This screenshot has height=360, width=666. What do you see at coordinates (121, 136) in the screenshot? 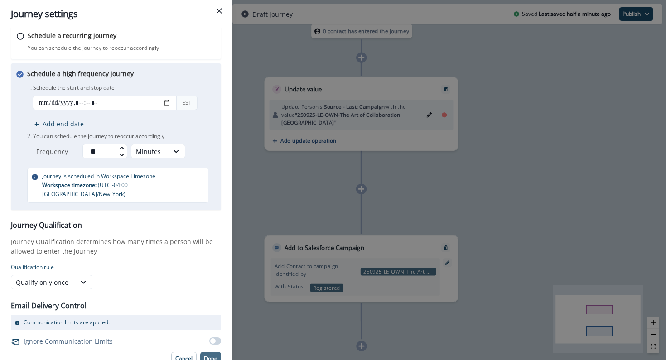
I see `p: 2. You can schedule the journey to reoccur accordingly` at bounding box center [121, 136].